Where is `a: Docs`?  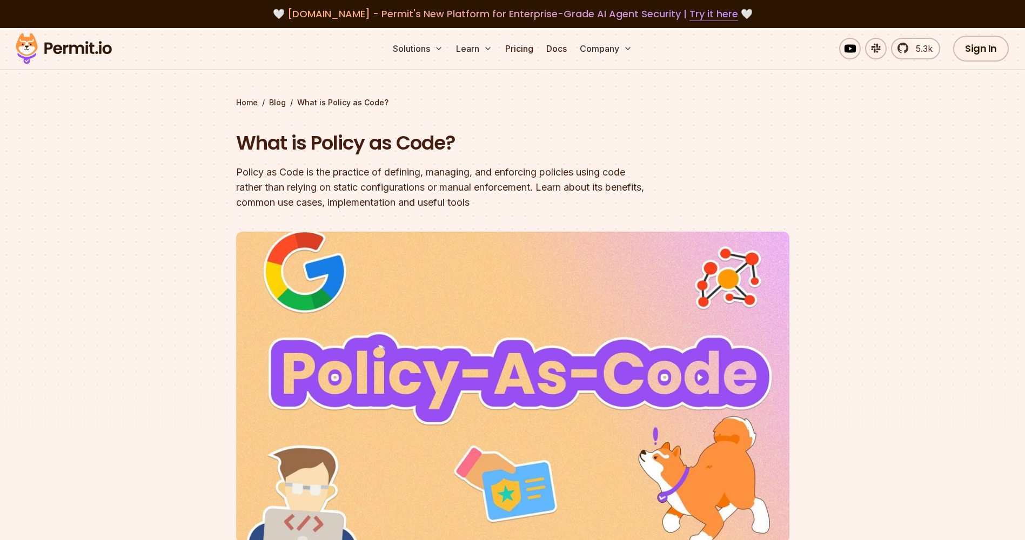 a: Docs is located at coordinates (556, 49).